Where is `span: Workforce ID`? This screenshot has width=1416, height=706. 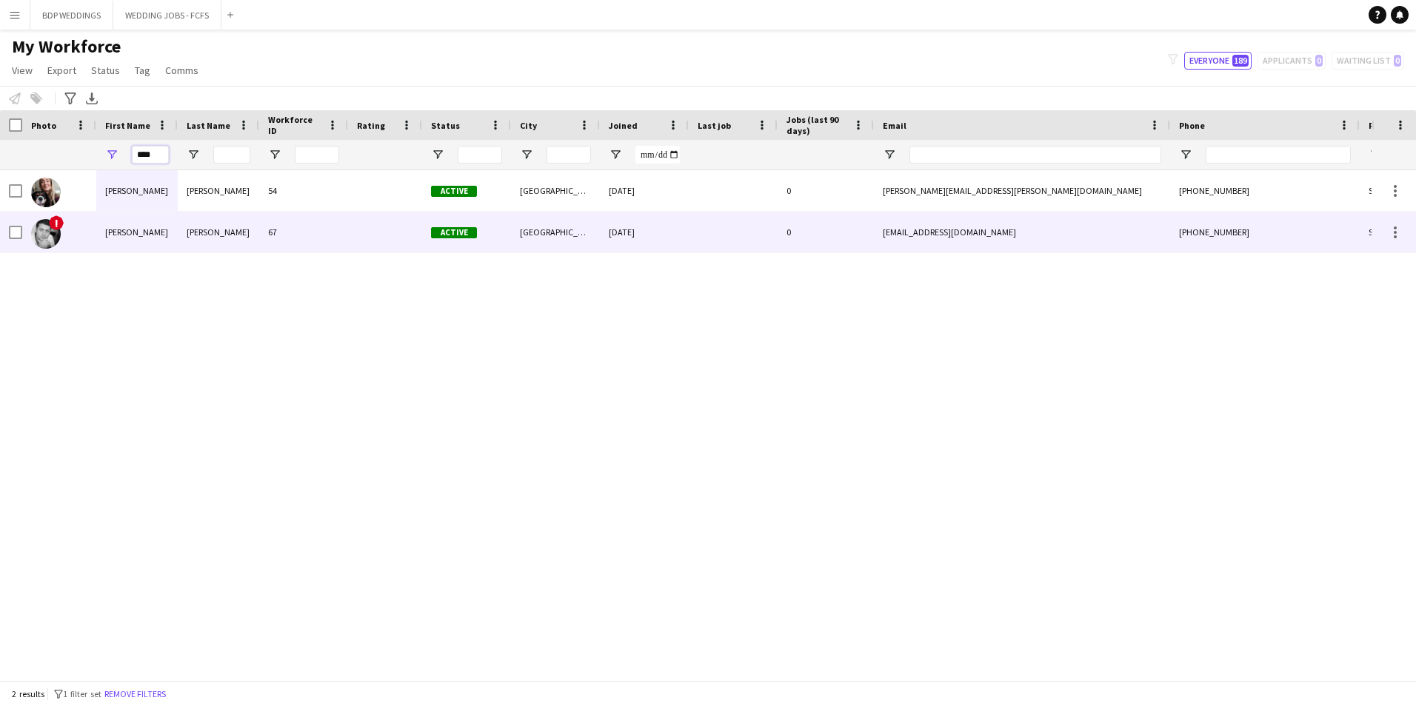 span: Workforce ID is located at coordinates (295, 125).